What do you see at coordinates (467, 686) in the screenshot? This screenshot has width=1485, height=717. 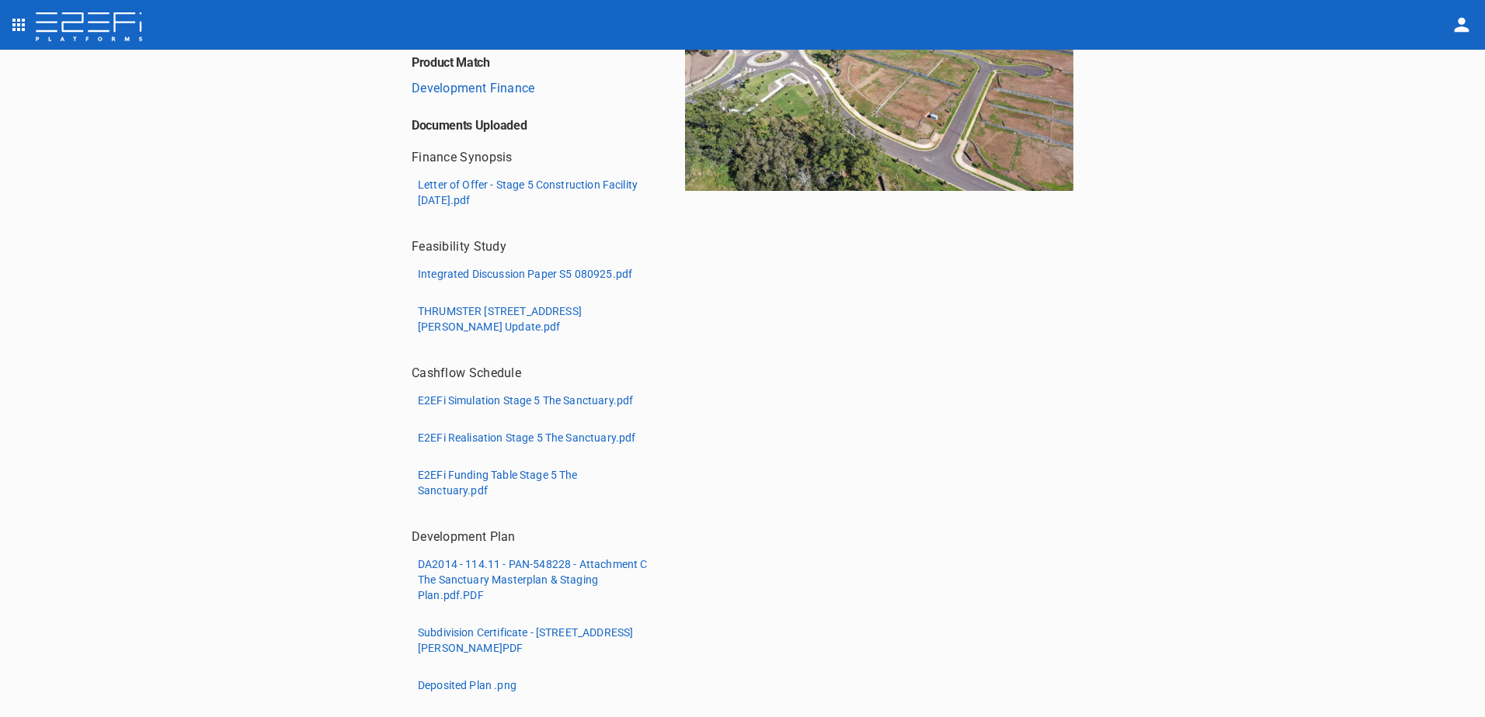 I see `p: Deposited Plan .png` at bounding box center [467, 686].